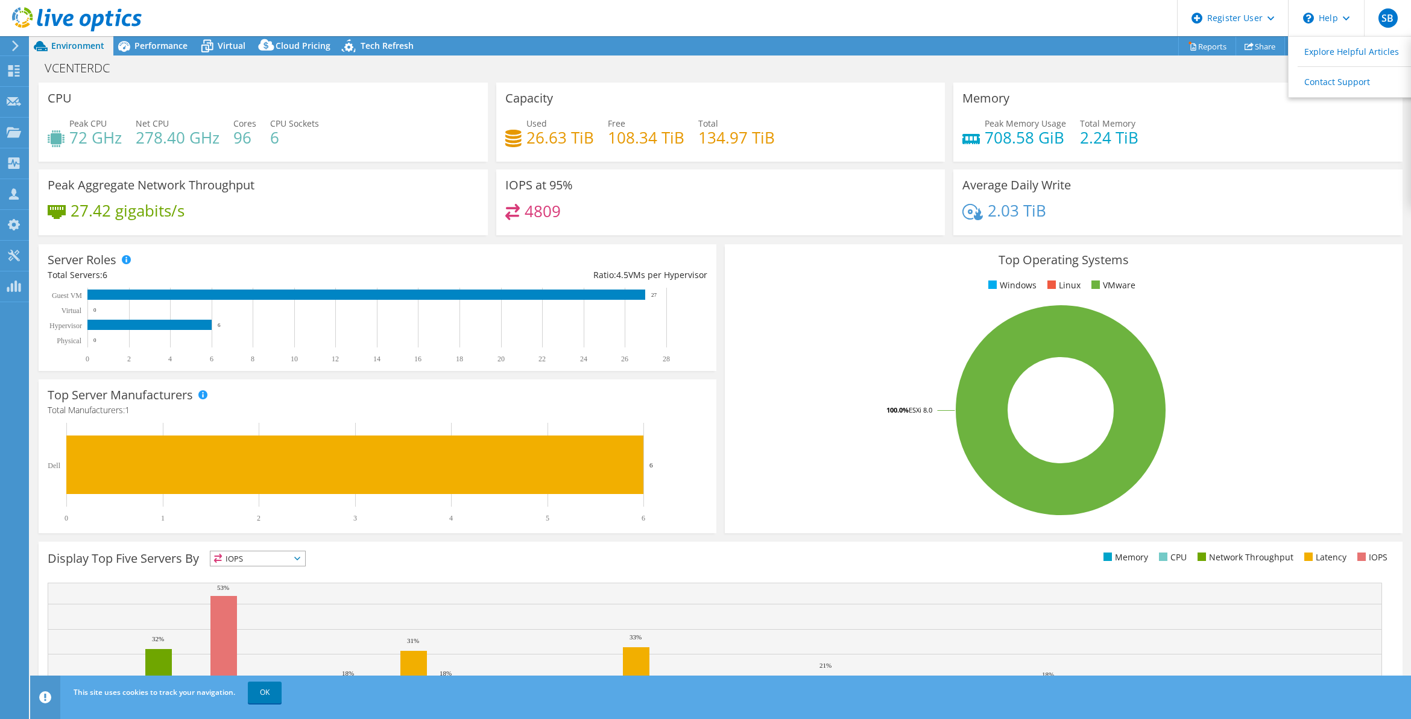  I want to click on text: Dell, so click(54, 466).